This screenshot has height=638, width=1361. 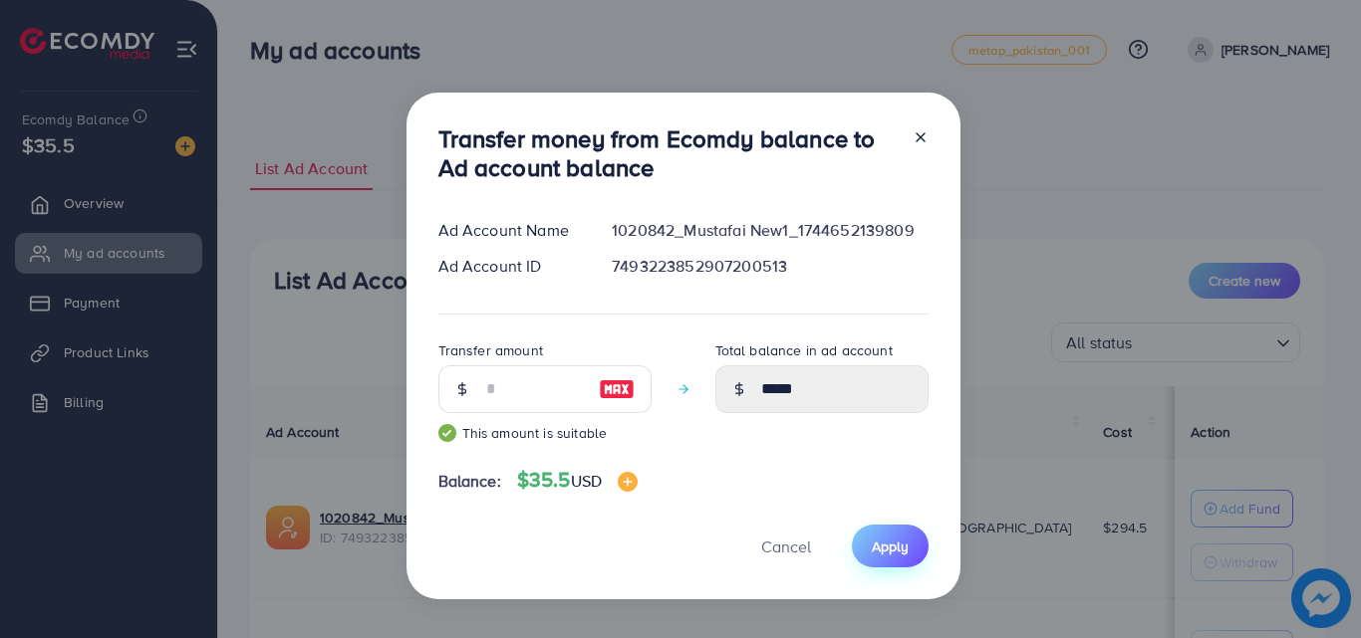 What do you see at coordinates (490, 351) in the screenshot?
I see `label: Transfer amount` at bounding box center [490, 351].